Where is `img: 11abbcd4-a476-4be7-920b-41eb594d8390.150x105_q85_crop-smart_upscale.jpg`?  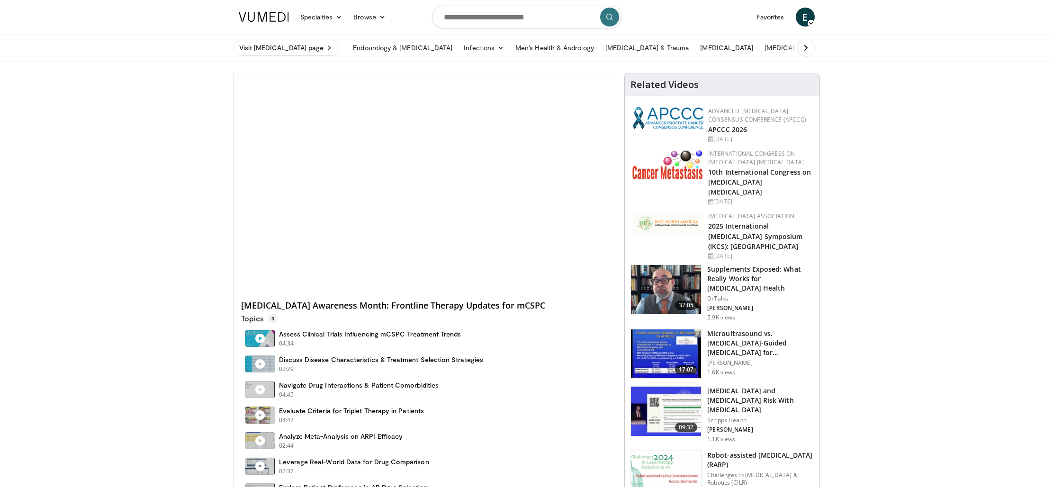
img: 11abbcd4-a476-4be7-920b-41eb594d8390.150x105_q85_crop-smart_upscale.jpg is located at coordinates (666, 412).